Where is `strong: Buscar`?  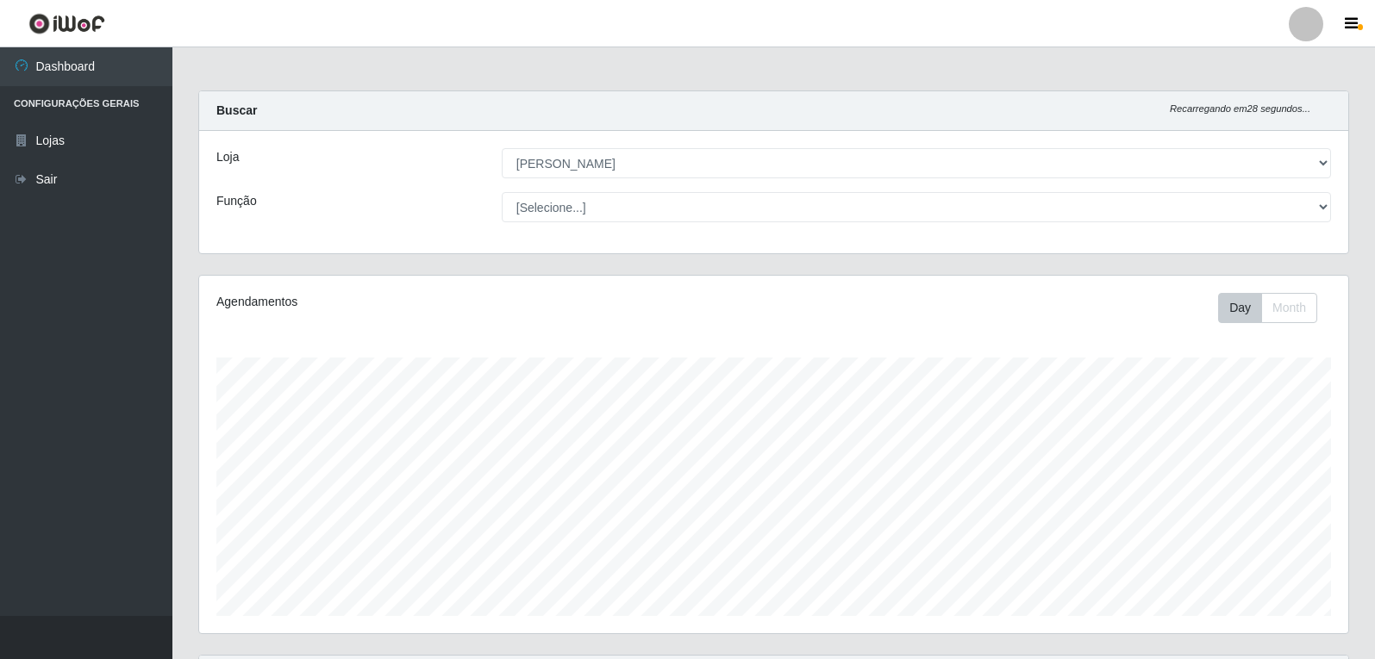
strong: Buscar is located at coordinates (236, 110).